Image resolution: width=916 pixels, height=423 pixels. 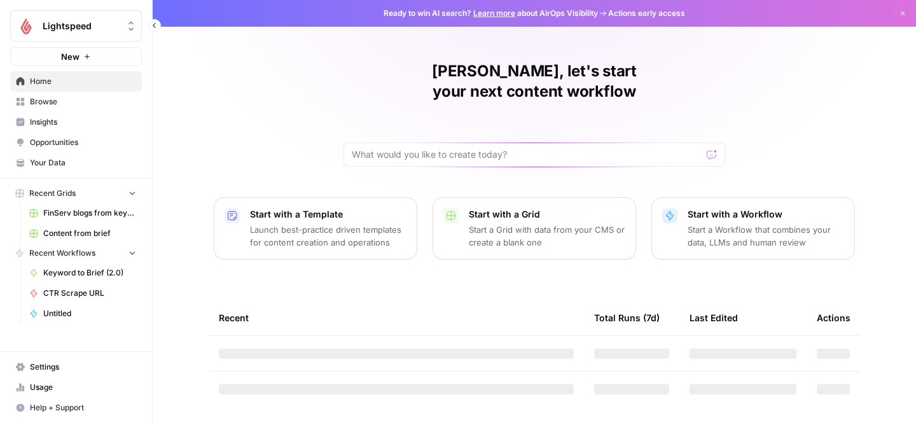 What do you see at coordinates (90, 273) in the screenshot?
I see `span: Keyword to Brief (2.0)` at bounding box center [90, 273].